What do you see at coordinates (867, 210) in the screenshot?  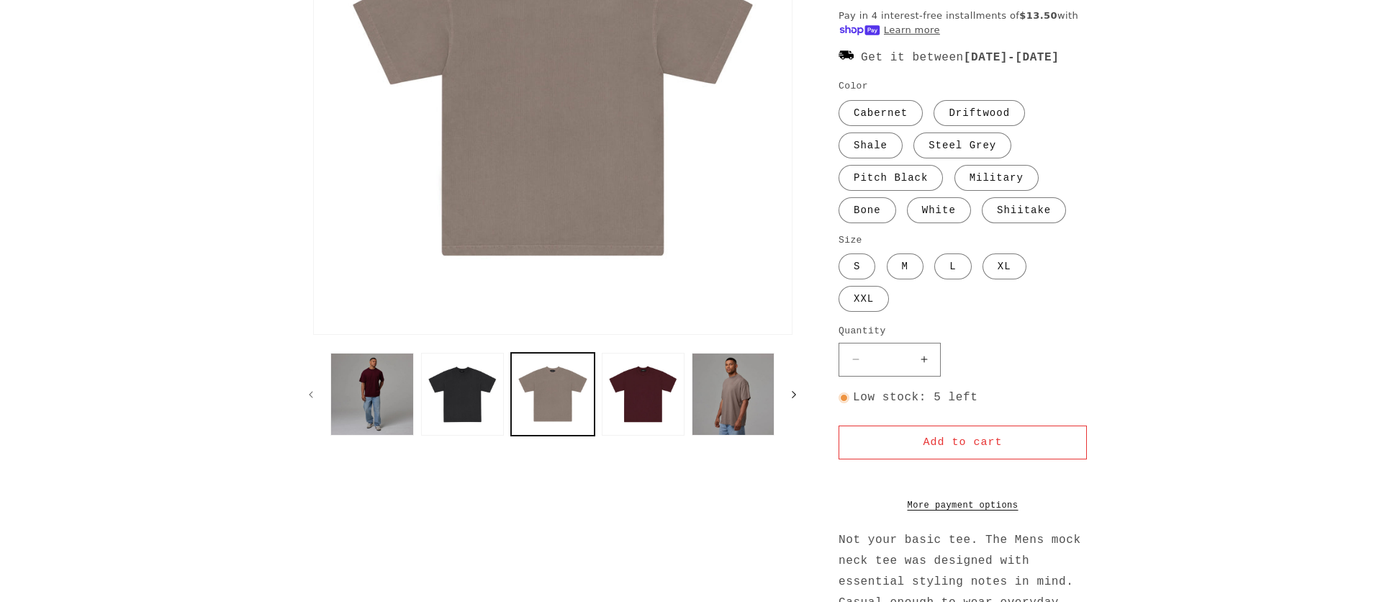 I see `label: Bone` at bounding box center [867, 210].